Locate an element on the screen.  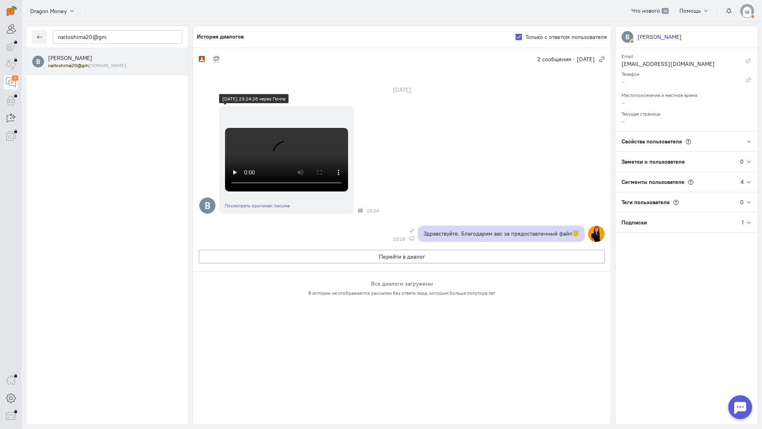
span: Свойства пользователя is located at coordinates (652, 141).